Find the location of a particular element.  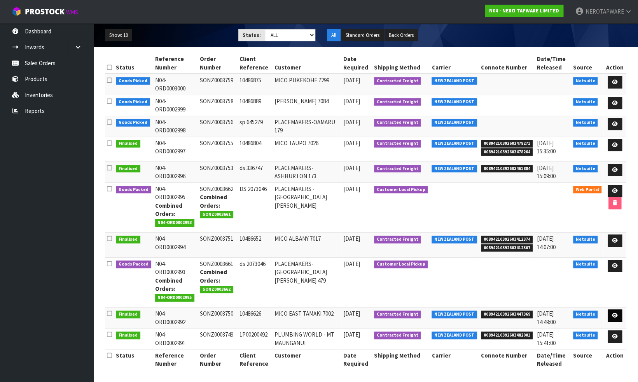

td: 1P00200492 is located at coordinates (255, 339).